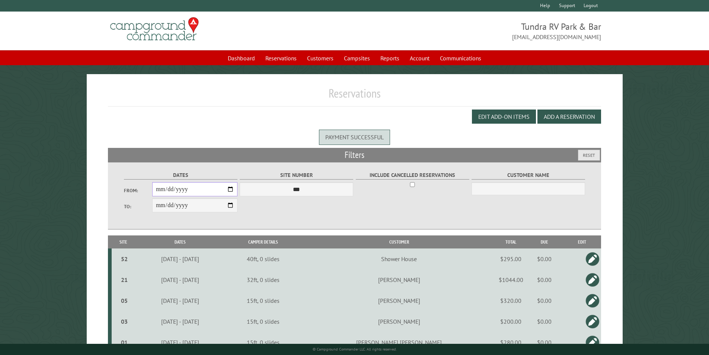 This screenshot has height=355, width=709. I want to click on small: © Campground Commander LLC. All rights reserved., so click(355, 349).